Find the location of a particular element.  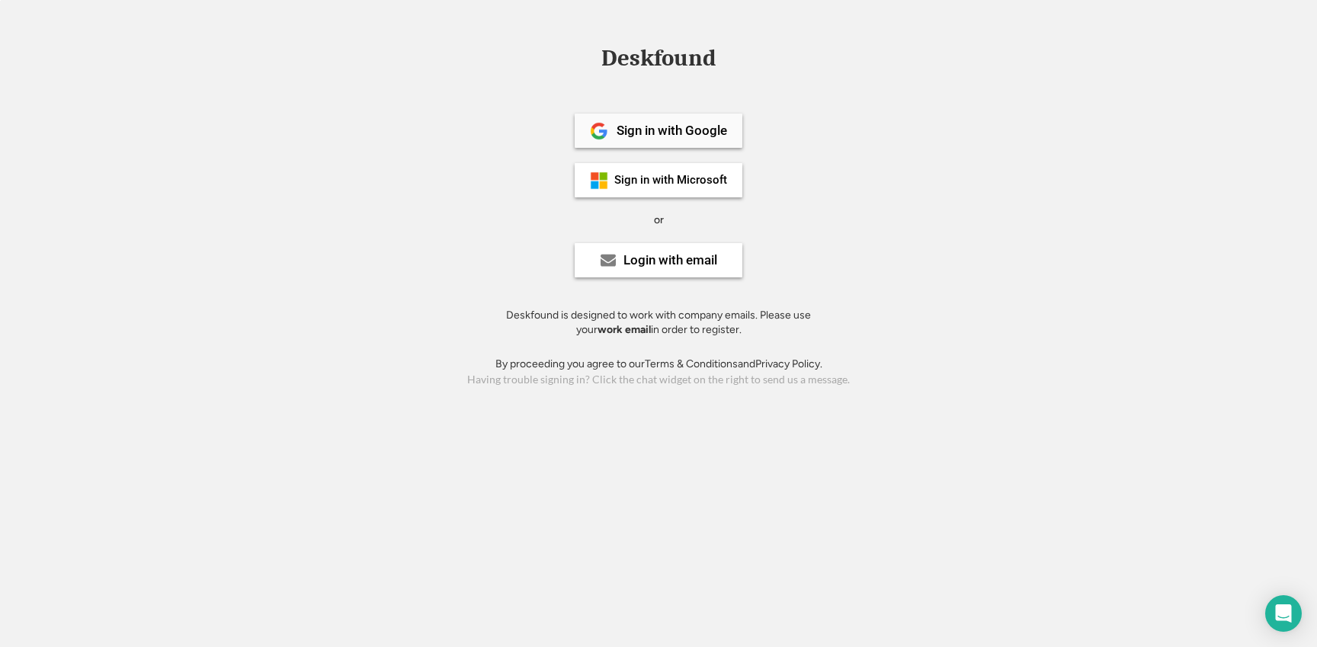

a: Terms & Conditions is located at coordinates (691, 364).